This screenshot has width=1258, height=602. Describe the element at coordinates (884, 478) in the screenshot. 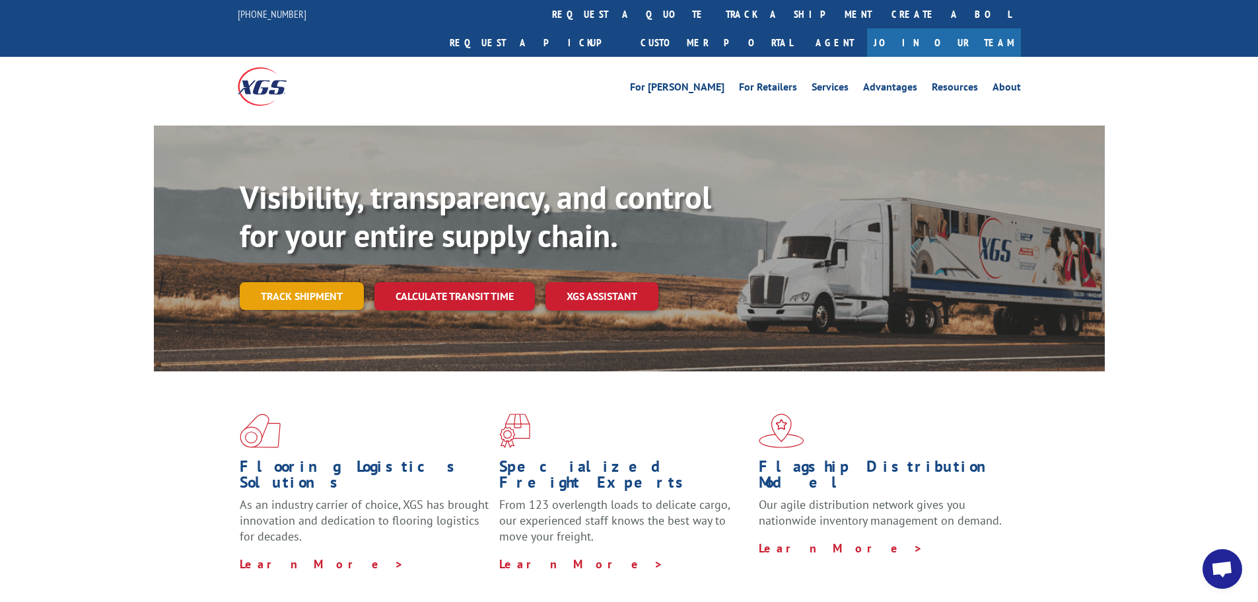

I see `h1: Flagship Distribution Model` at that location.